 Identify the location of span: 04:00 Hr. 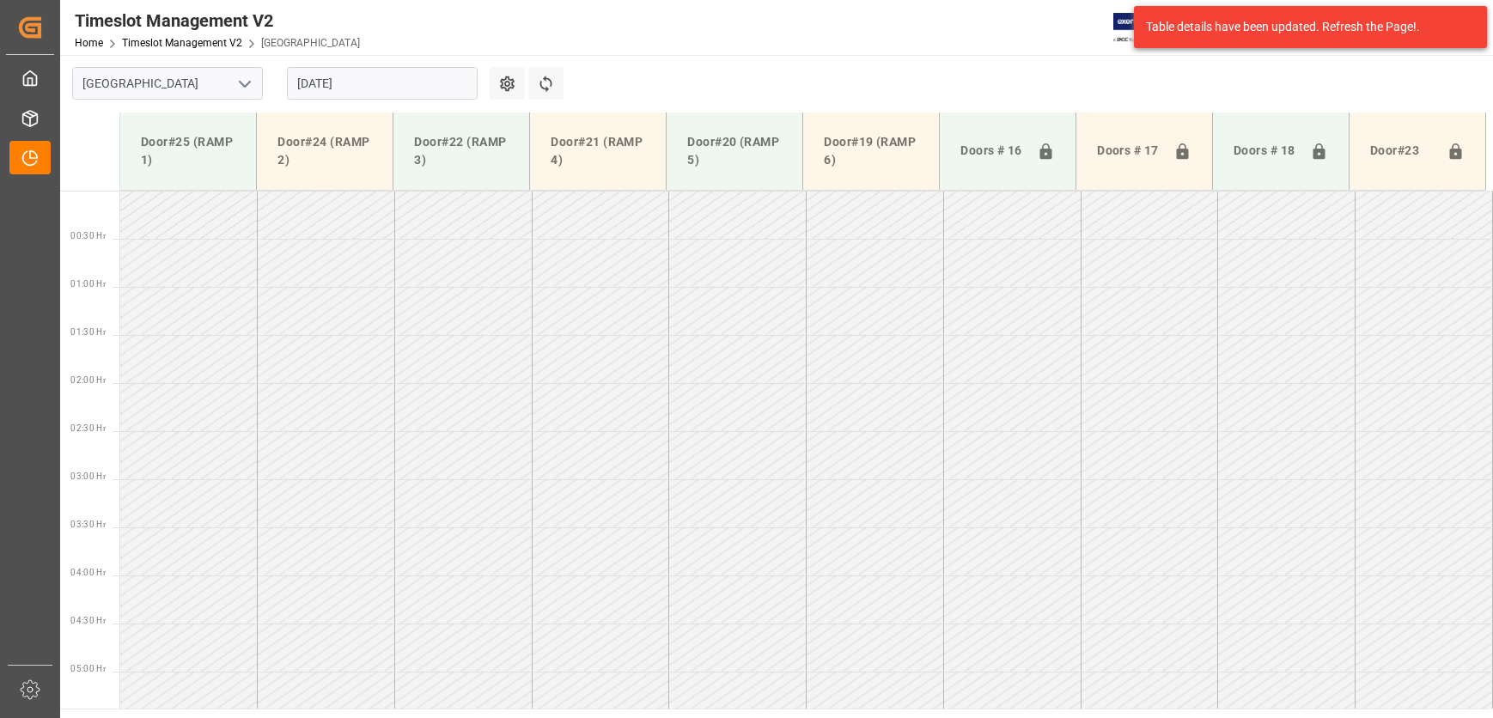
(88, 572).